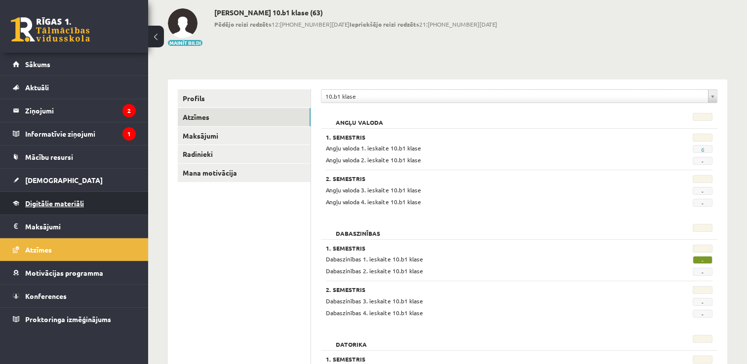 Image resolution: width=747 pixels, height=364 pixels. I want to click on span: Mācību resursi, so click(49, 157).